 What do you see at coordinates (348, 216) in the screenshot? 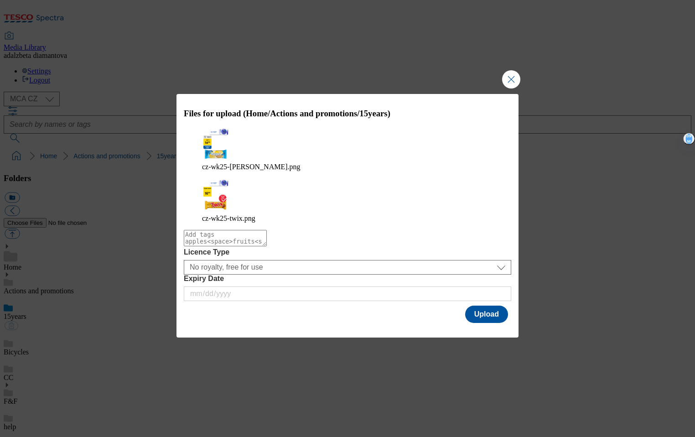
I see `div: Modal` at bounding box center [348, 216].